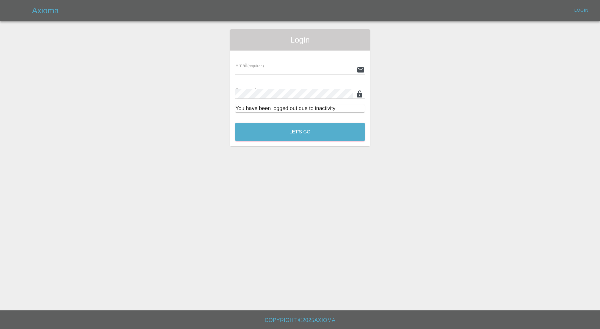 The height and width of the screenshot is (329, 600). What do you see at coordinates (249, 66) in the screenshot?
I see `span: Email` at bounding box center [249, 66].